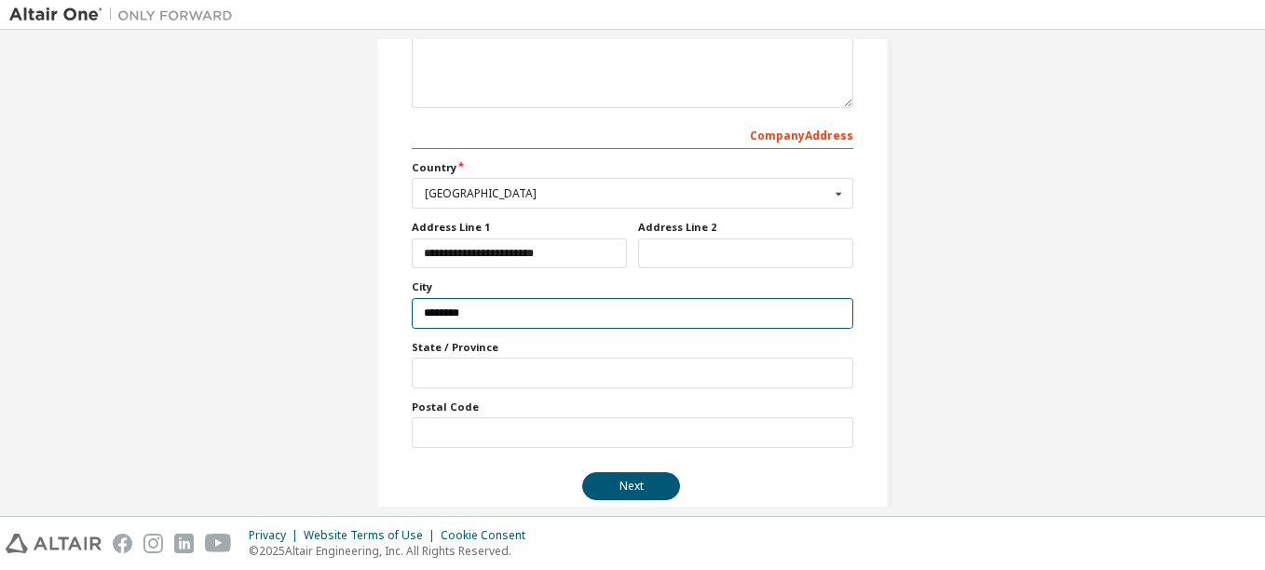 The width and height of the screenshot is (1265, 570). Describe the element at coordinates (632, 407) in the screenshot. I see `label: Postal Code` at that location.